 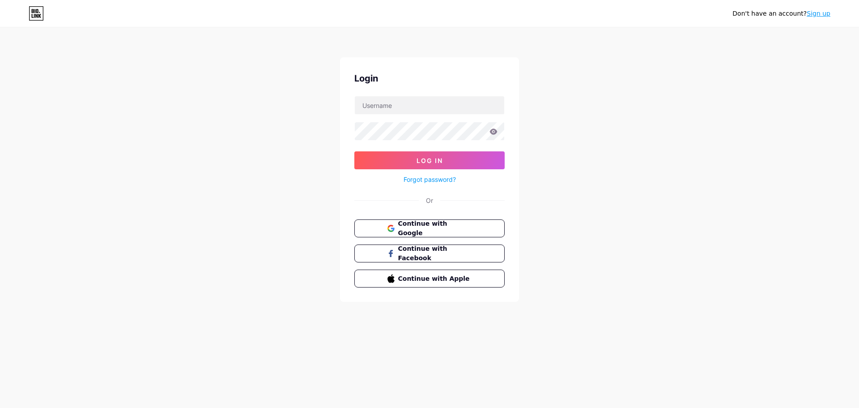 What do you see at coordinates (430, 160) in the screenshot?
I see `span: Log In` at bounding box center [430, 160].